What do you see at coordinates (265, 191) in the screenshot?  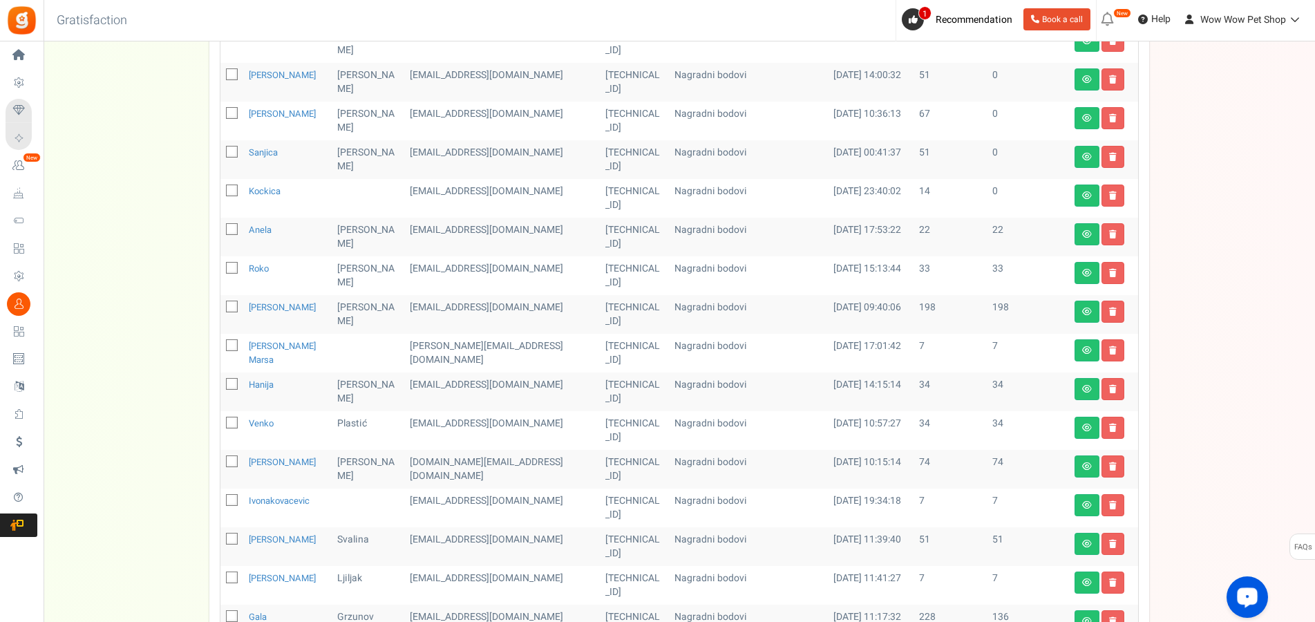 I see `a: kockica` at bounding box center [265, 191].